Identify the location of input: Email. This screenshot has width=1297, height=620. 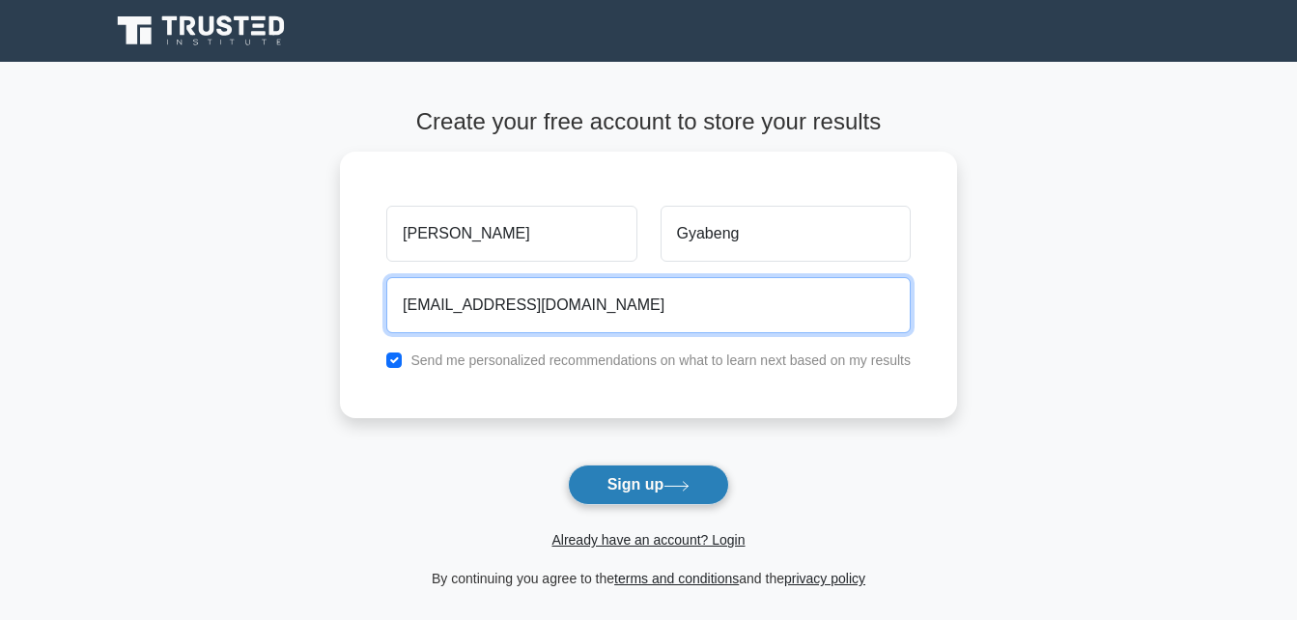
(648, 305).